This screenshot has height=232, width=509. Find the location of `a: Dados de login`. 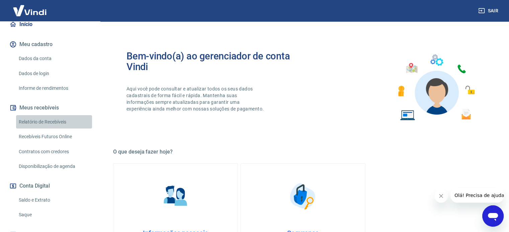

a: Dados de login is located at coordinates (54, 74).